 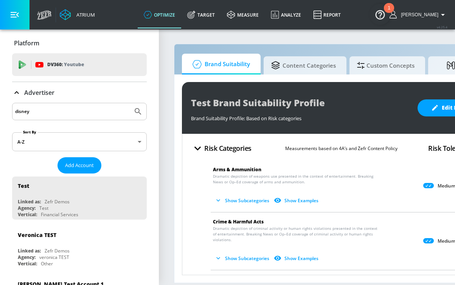 What do you see at coordinates (220, 64) in the screenshot?
I see `span: Brand Suitability` at bounding box center [220, 64].